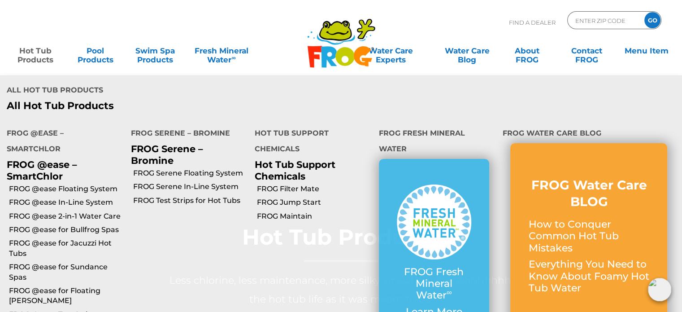 The width and height of the screenshot is (682, 312). I want to click on a: FROG Serene Floating System, so click(191, 173).